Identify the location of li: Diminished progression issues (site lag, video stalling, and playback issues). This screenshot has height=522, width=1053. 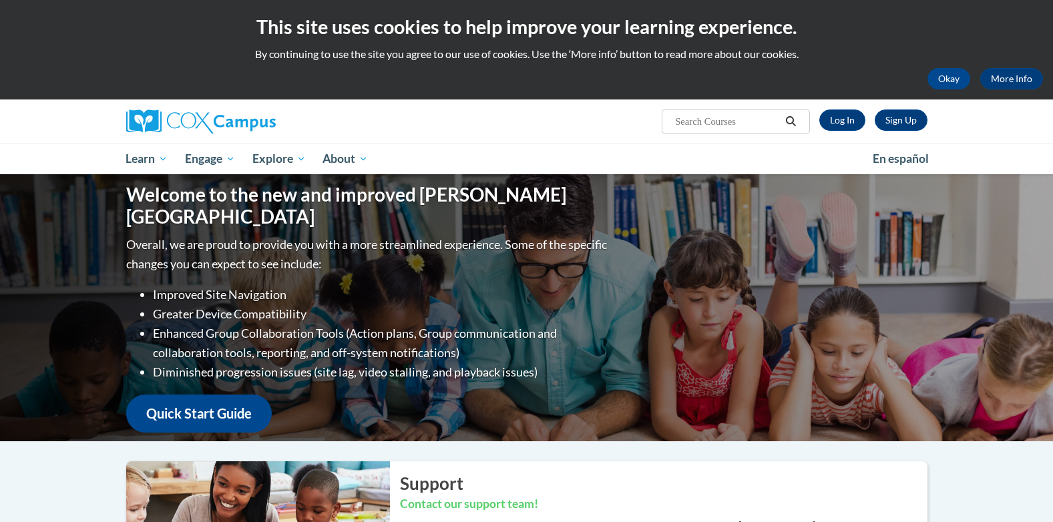
(381, 372).